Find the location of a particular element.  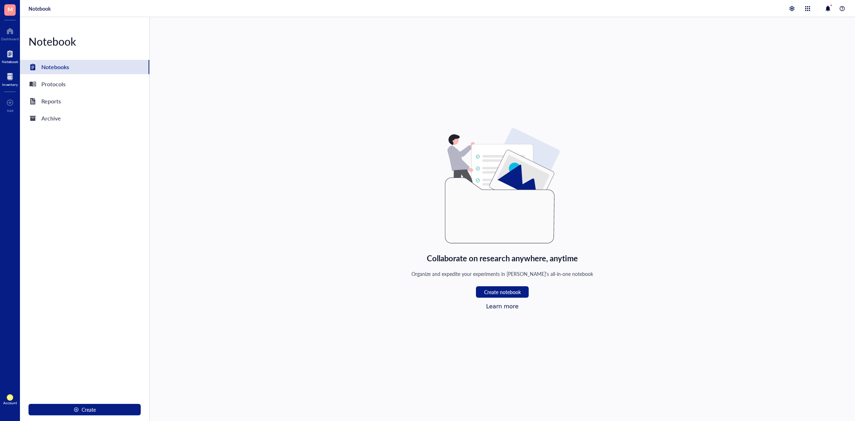

img: Empty state is located at coordinates (502, 186).